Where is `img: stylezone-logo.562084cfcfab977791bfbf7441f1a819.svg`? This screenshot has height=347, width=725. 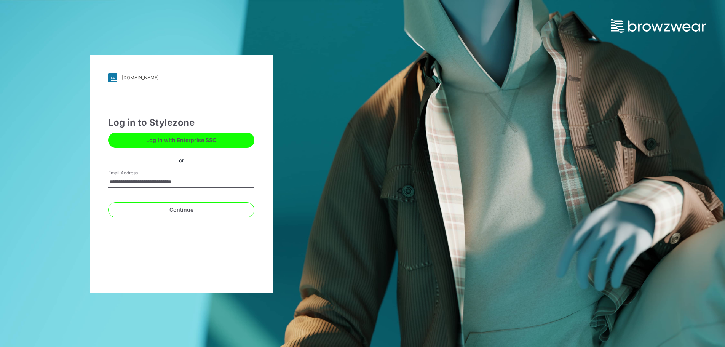 img: stylezone-logo.562084cfcfab977791bfbf7441f1a819.svg is located at coordinates (113, 78).